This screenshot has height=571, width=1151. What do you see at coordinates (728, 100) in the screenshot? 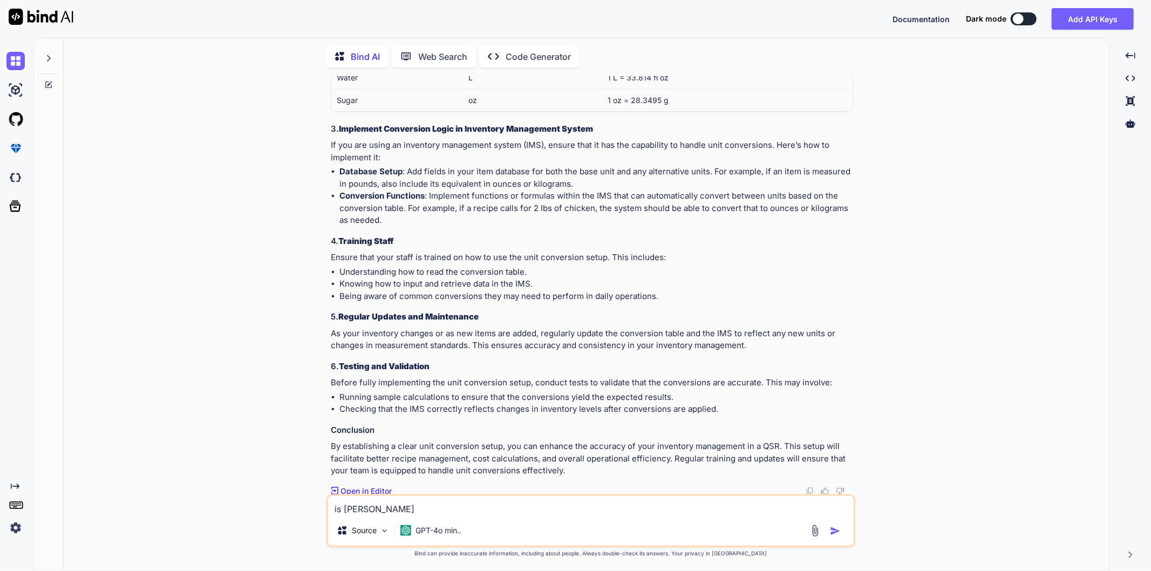
I see `td: 1 oz = 28.3495 g` at bounding box center [728, 100].